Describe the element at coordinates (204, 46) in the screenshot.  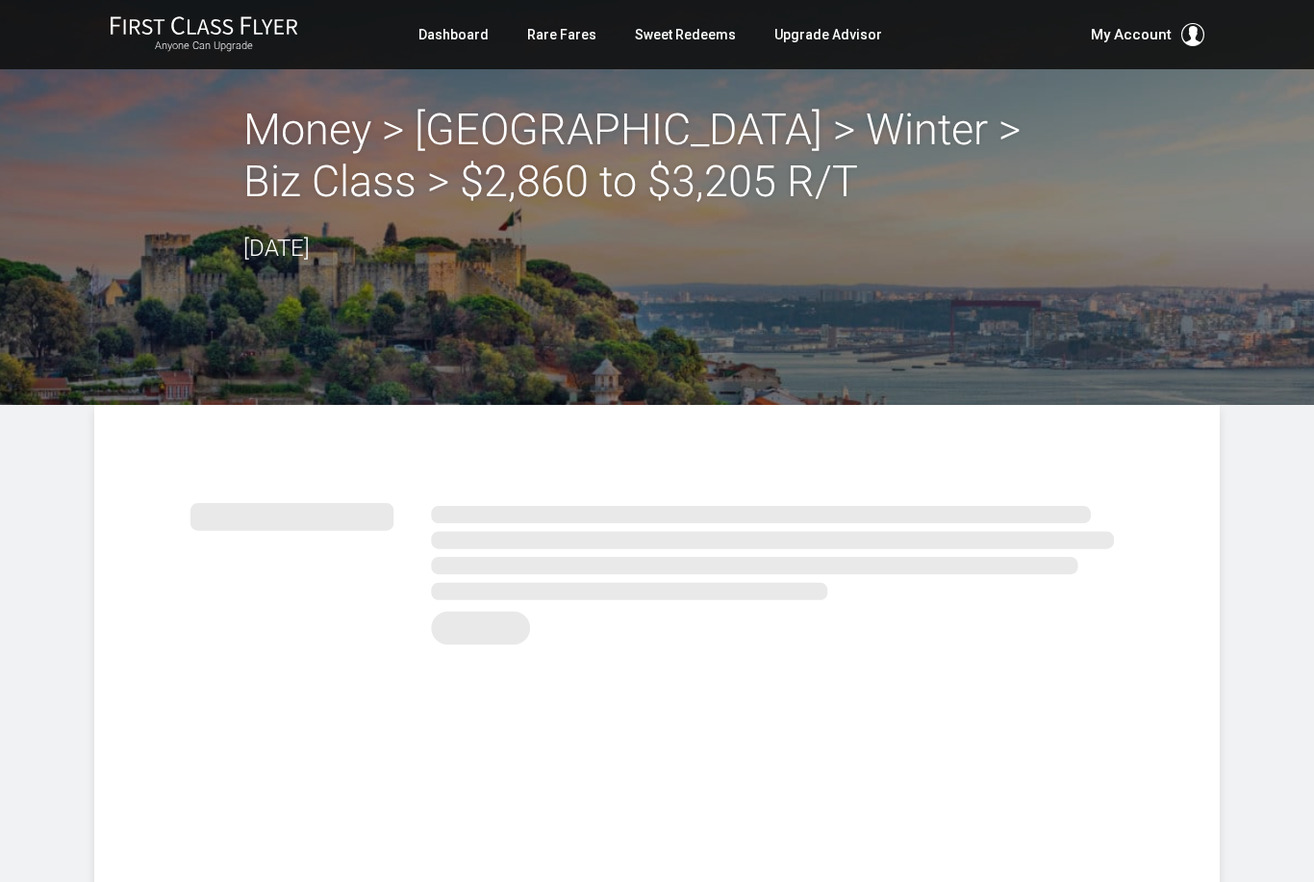
I see `small: Anyone Can Upgrade` at that location.